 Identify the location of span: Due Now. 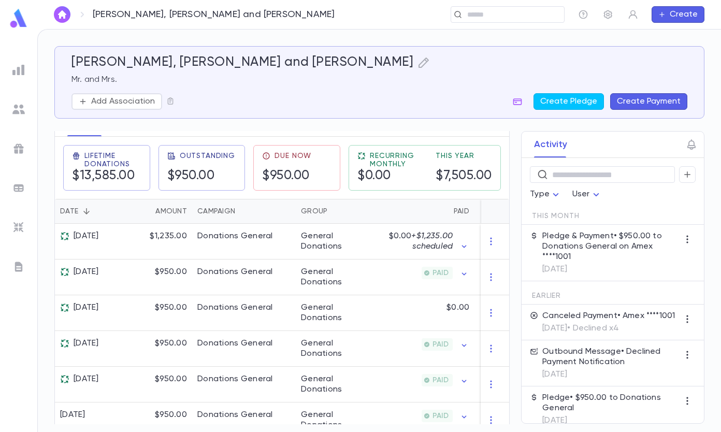
(293, 156).